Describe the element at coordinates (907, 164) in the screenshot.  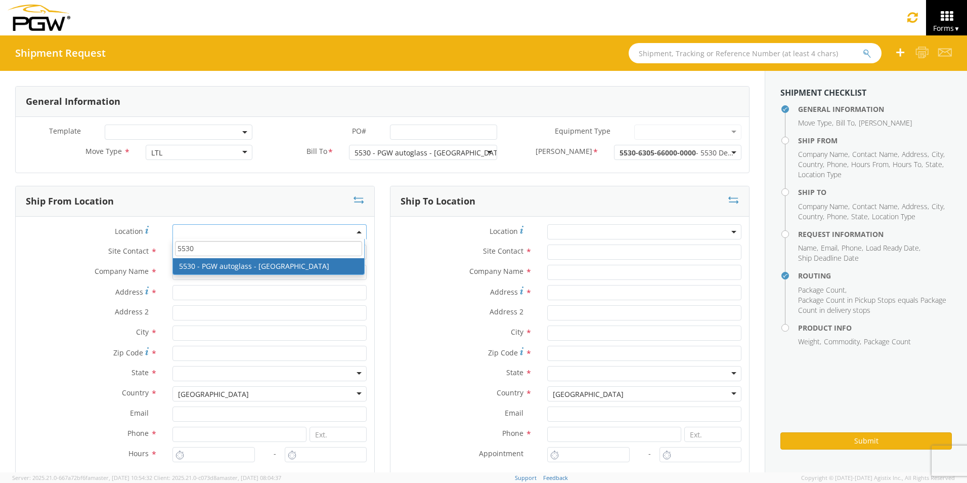
I see `span: Hours To` at that location.